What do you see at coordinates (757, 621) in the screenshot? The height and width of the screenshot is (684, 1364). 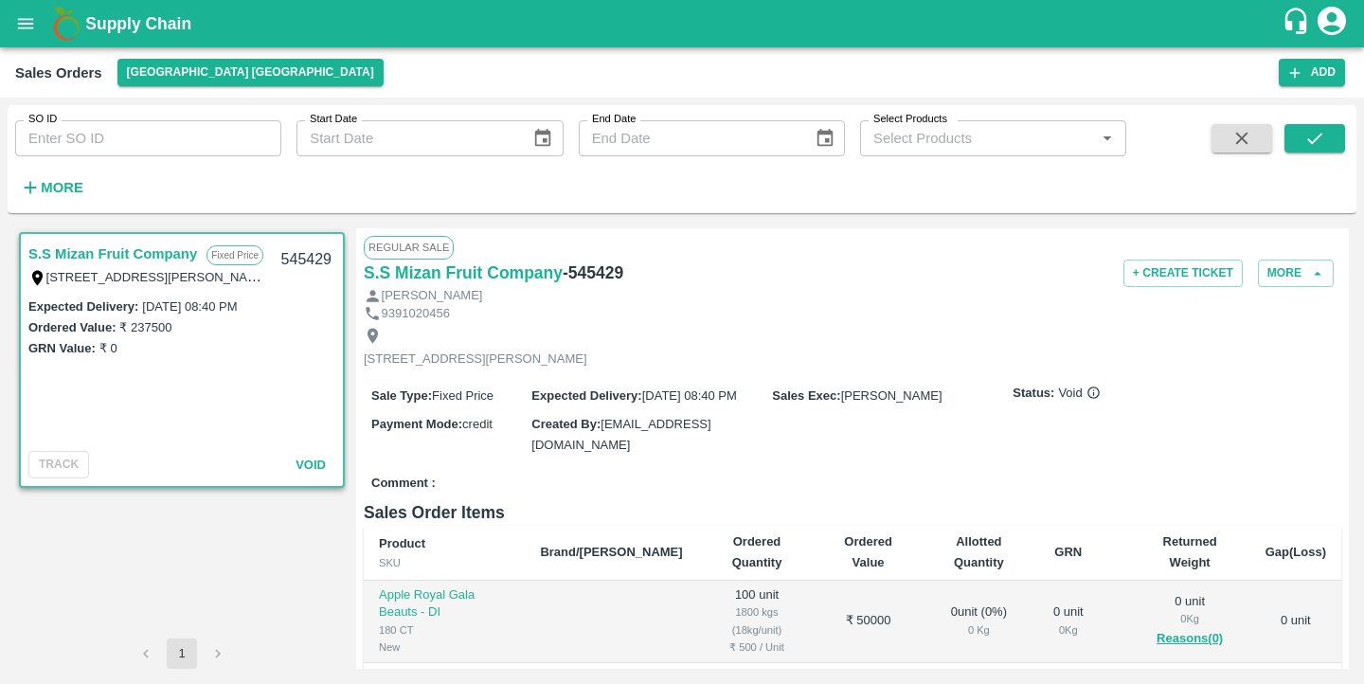 I see `td: 100 unit` at bounding box center [757, 621].